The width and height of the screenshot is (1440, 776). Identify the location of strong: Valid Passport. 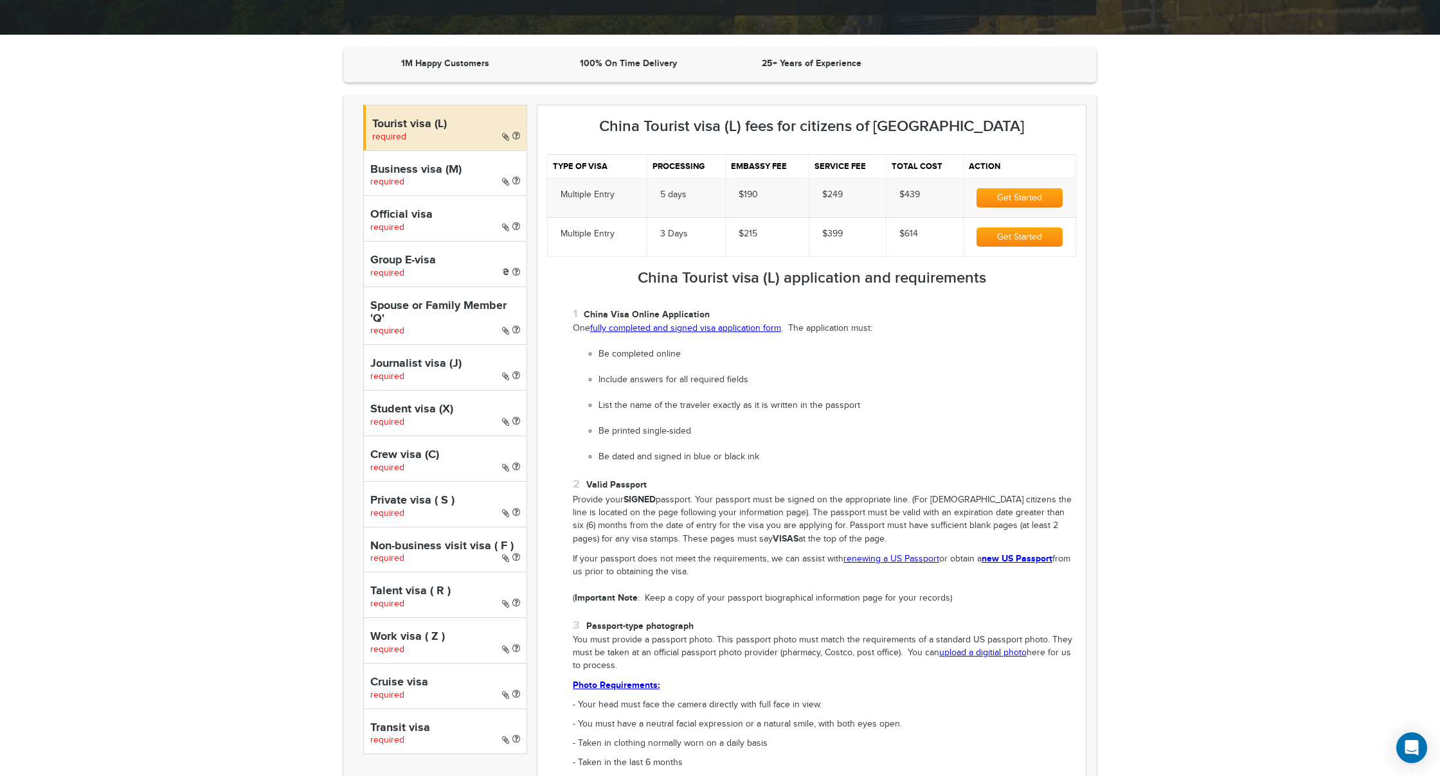
(616, 485).